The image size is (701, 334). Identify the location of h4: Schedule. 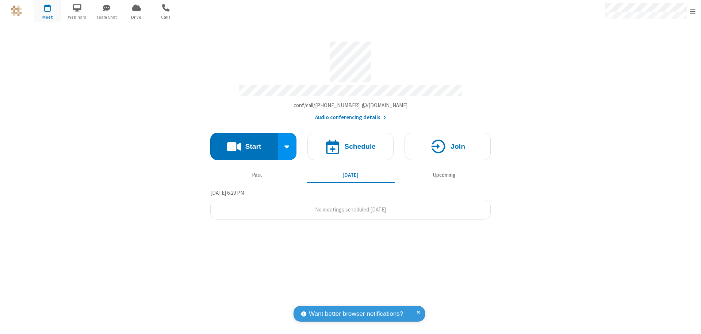
(360, 146).